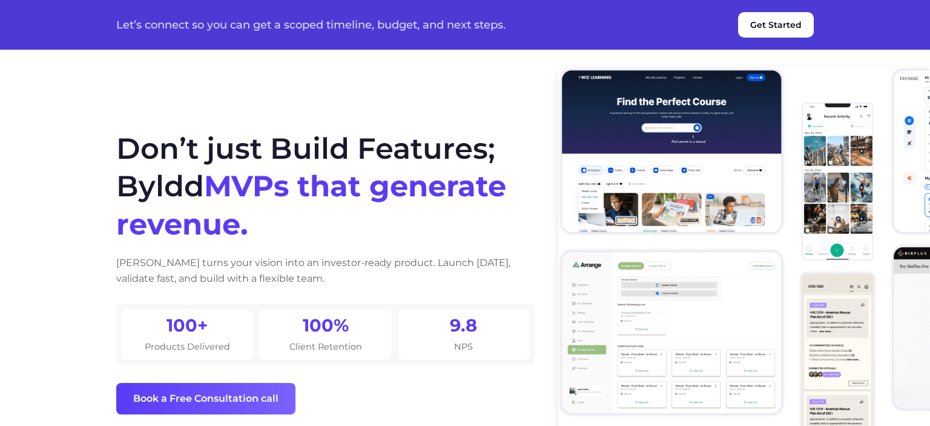 This screenshot has height=426, width=930. I want to click on button: Book a Free Consultation call, so click(206, 398).